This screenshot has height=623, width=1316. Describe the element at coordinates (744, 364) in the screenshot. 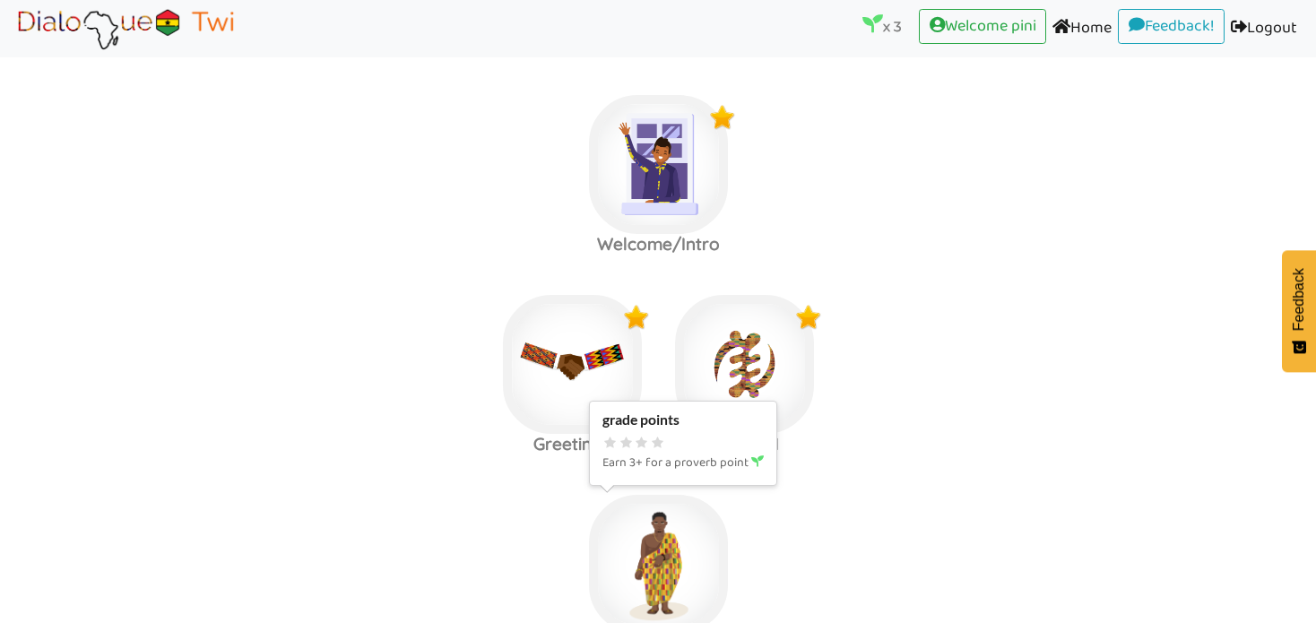

I see `img: adinkra_beredum.b0fe9998.png` at that location.